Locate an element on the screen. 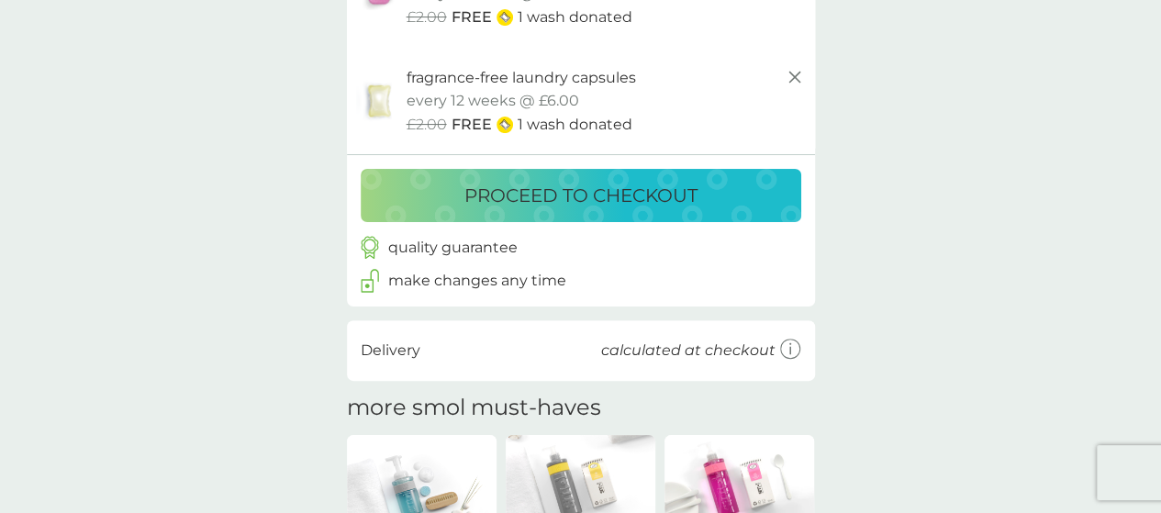 This screenshot has width=1161, height=513. p: calculated at checkout is located at coordinates (688, 351).